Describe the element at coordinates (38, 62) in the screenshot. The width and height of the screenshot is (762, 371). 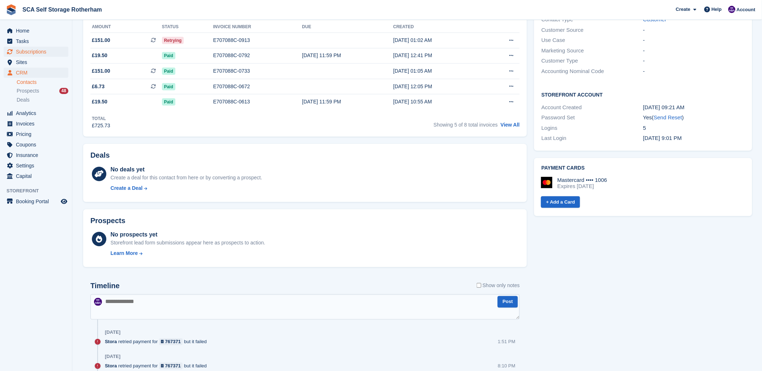
I see `span: Sites` at that location.